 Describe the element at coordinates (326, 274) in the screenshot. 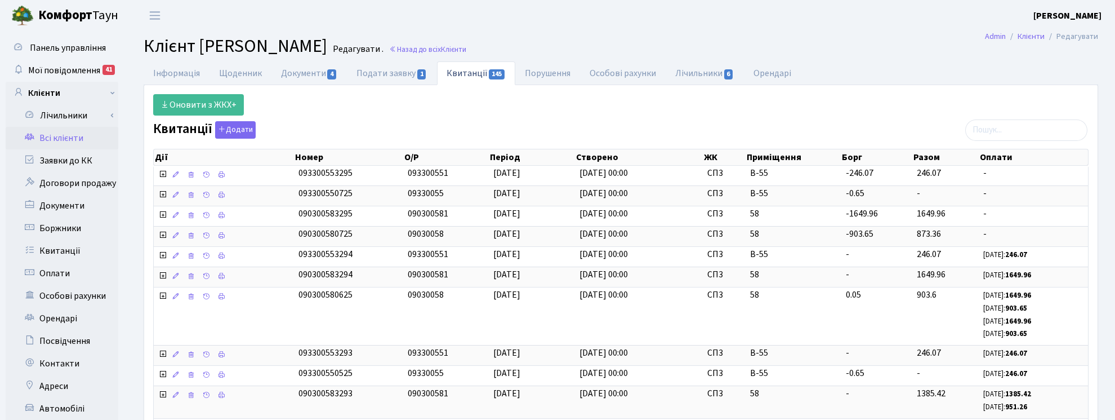

I see `span: 090300583294` at that location.